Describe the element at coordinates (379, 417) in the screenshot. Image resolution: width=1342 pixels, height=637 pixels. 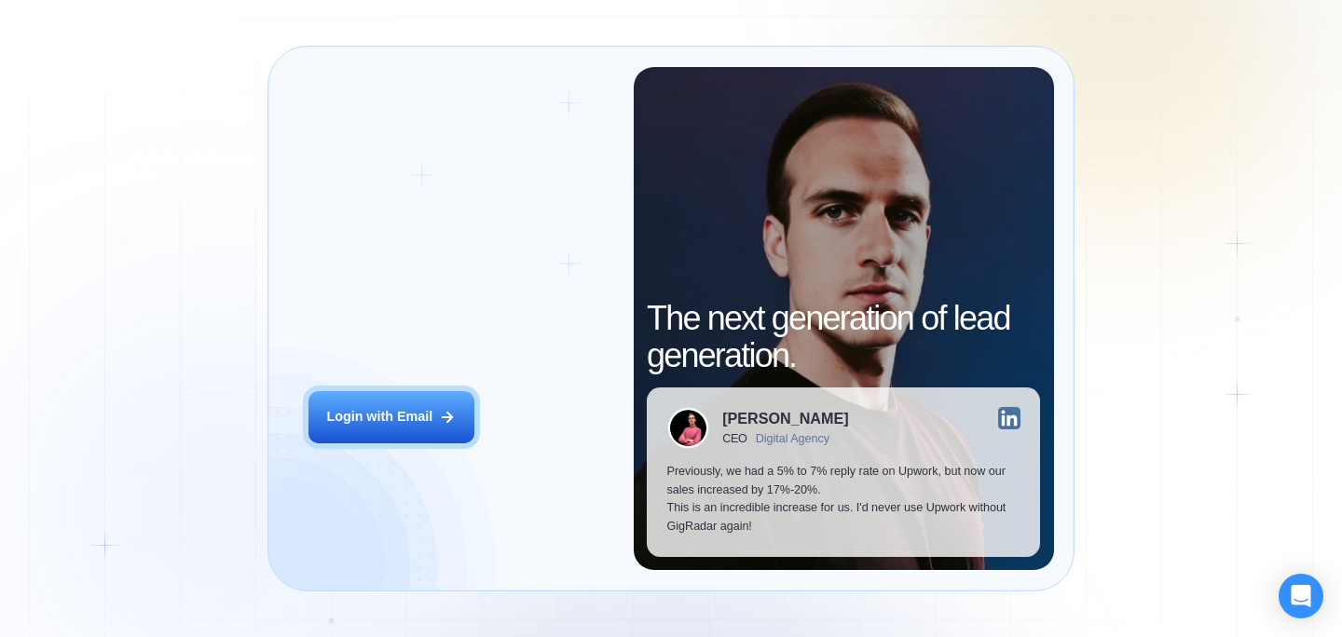
I see `div: Login with Email` at that location.